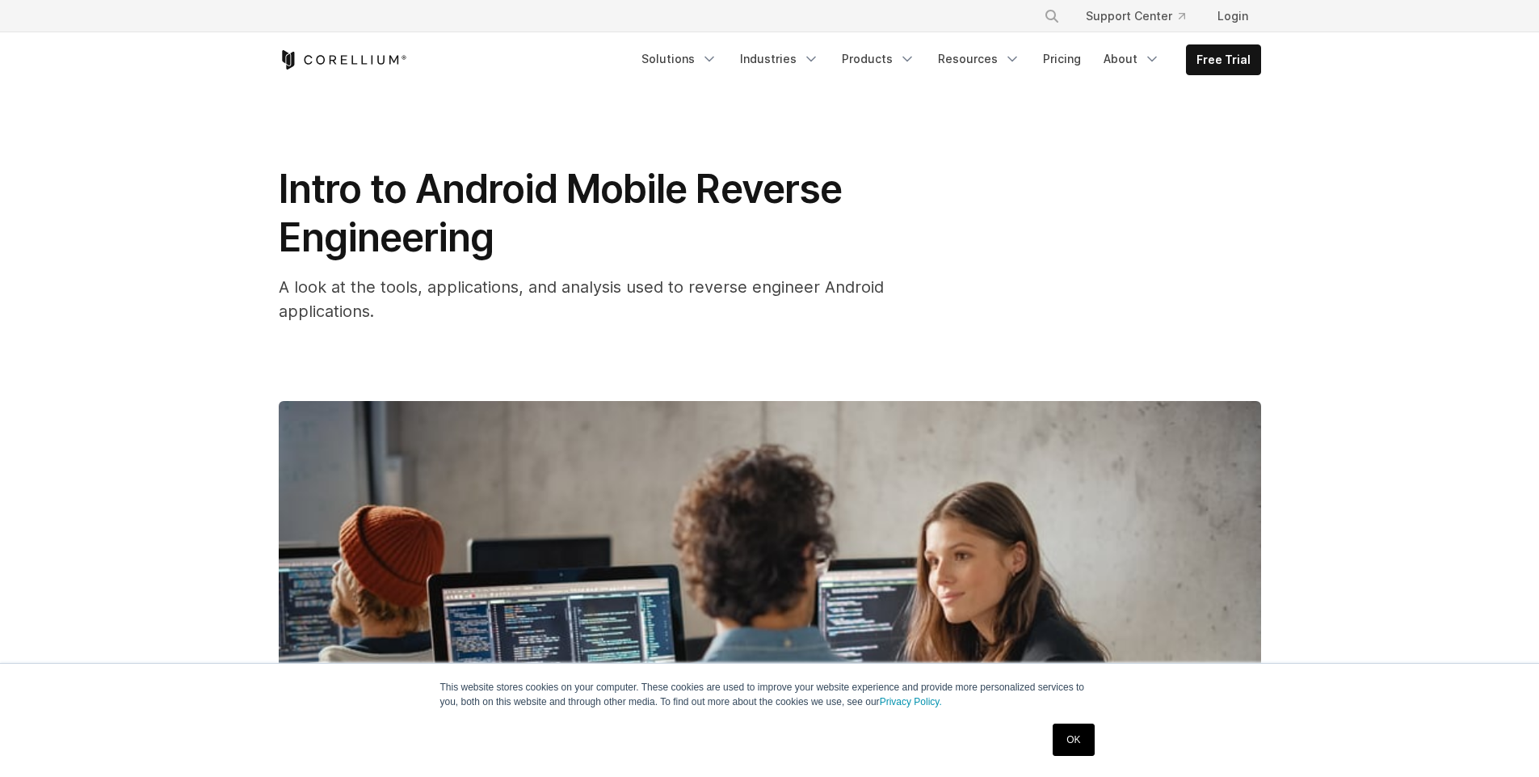 This screenshot has height=777, width=1539. I want to click on a: OK, so click(1073, 739).